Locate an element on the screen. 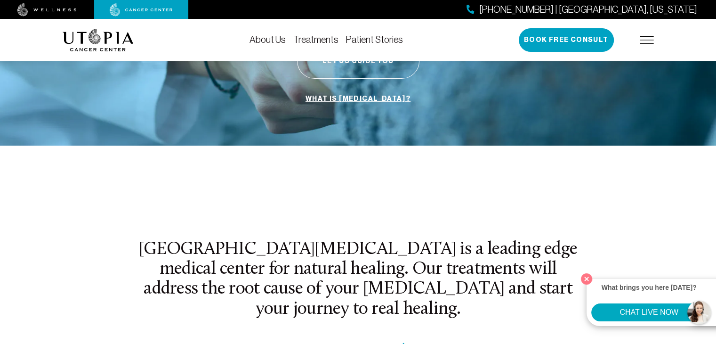 This screenshot has width=716, height=344. img: wellness is located at coordinates (47, 10).